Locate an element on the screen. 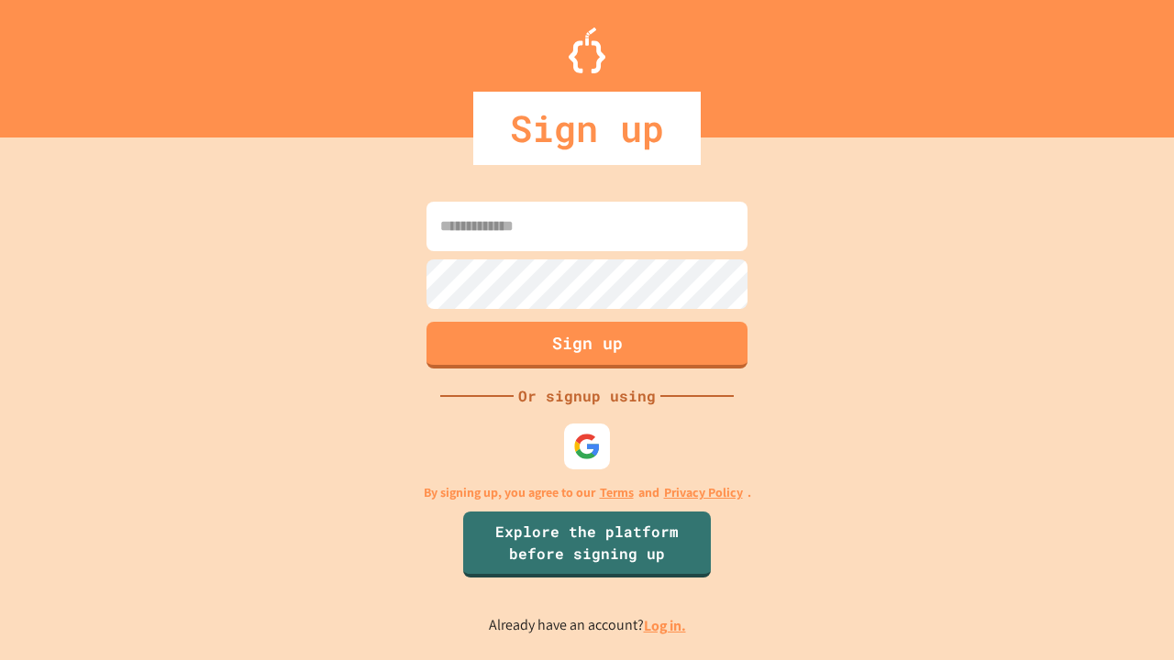 This screenshot has height=660, width=1174. div: Sign up is located at coordinates (587, 128).